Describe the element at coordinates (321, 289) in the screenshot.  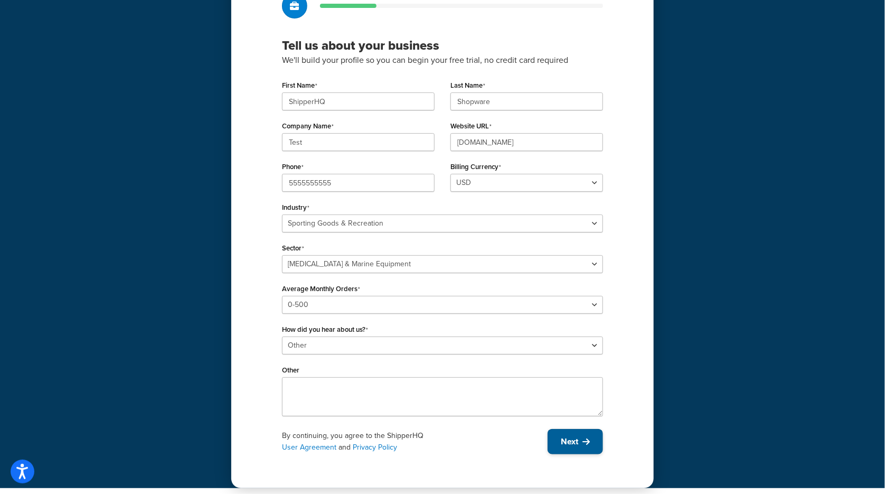
I see `label: Average Monthly Orders` at that location.